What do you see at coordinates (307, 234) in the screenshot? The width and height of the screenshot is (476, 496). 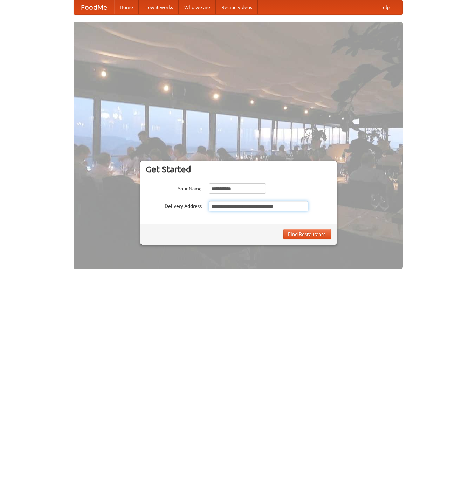 I see `button: Find Restaurants!` at bounding box center [307, 234].